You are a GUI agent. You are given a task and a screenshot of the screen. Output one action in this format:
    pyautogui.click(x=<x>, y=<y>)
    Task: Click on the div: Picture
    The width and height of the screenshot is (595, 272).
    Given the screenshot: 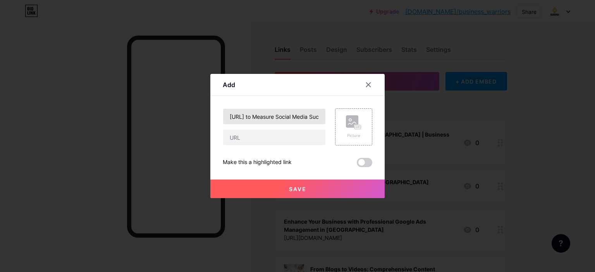 What is the action you would take?
    pyautogui.click(x=354, y=136)
    